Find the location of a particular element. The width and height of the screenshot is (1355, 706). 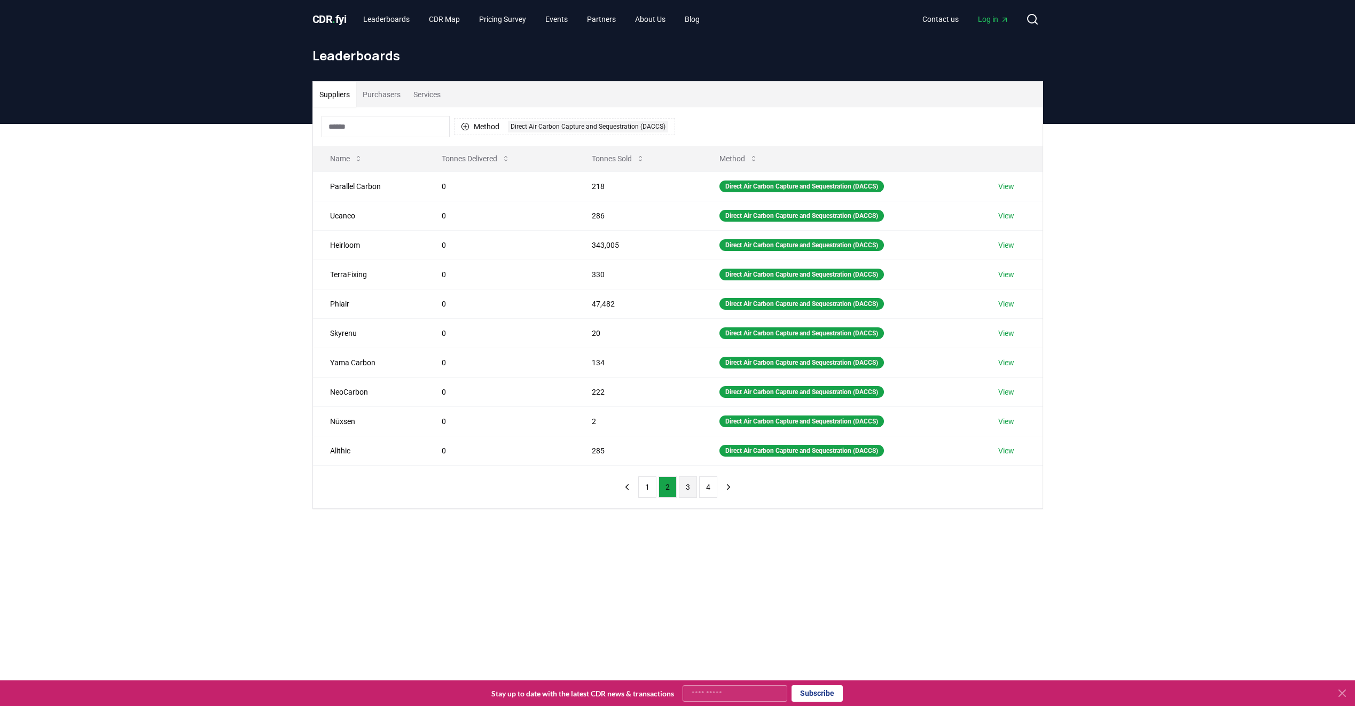

button: Name is located at coordinates (346, 159).